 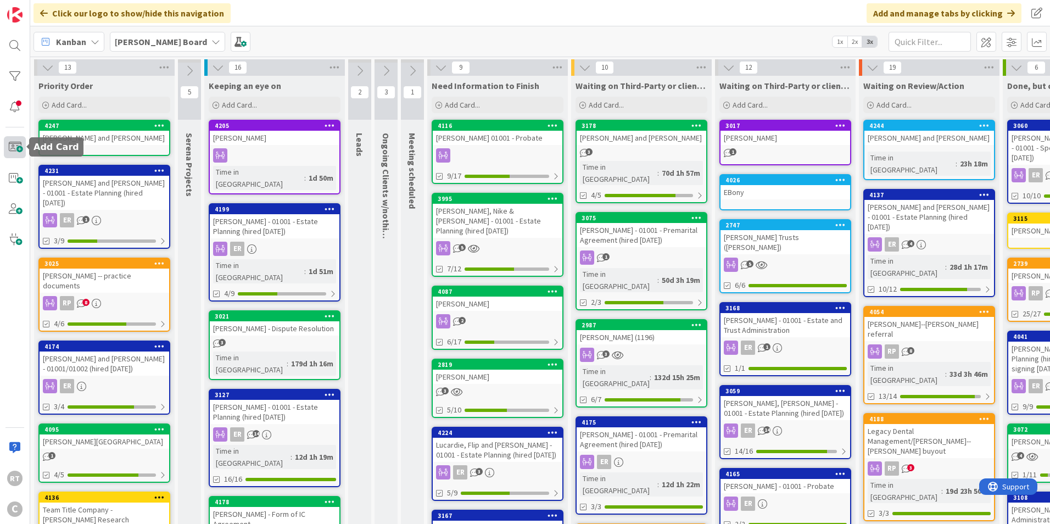 What do you see at coordinates (931, 195) in the screenshot?
I see `div: 4137` at bounding box center [931, 195].